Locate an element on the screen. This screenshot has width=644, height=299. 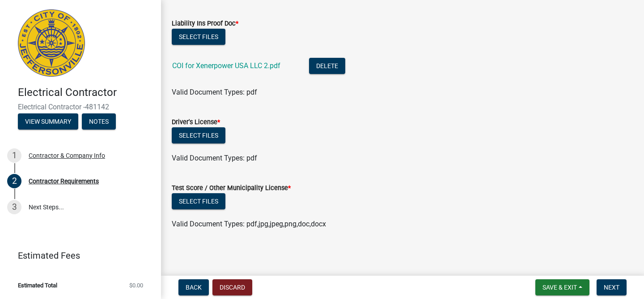
button: Save & Exit is located at coordinates (563, 287).